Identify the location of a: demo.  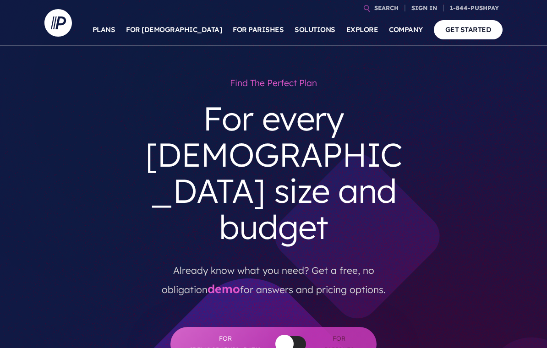
(223, 289).